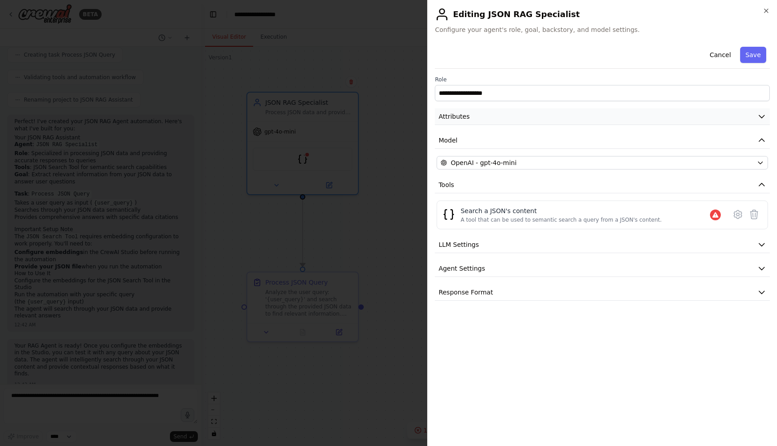  I want to click on button: Response Format, so click(602, 292).